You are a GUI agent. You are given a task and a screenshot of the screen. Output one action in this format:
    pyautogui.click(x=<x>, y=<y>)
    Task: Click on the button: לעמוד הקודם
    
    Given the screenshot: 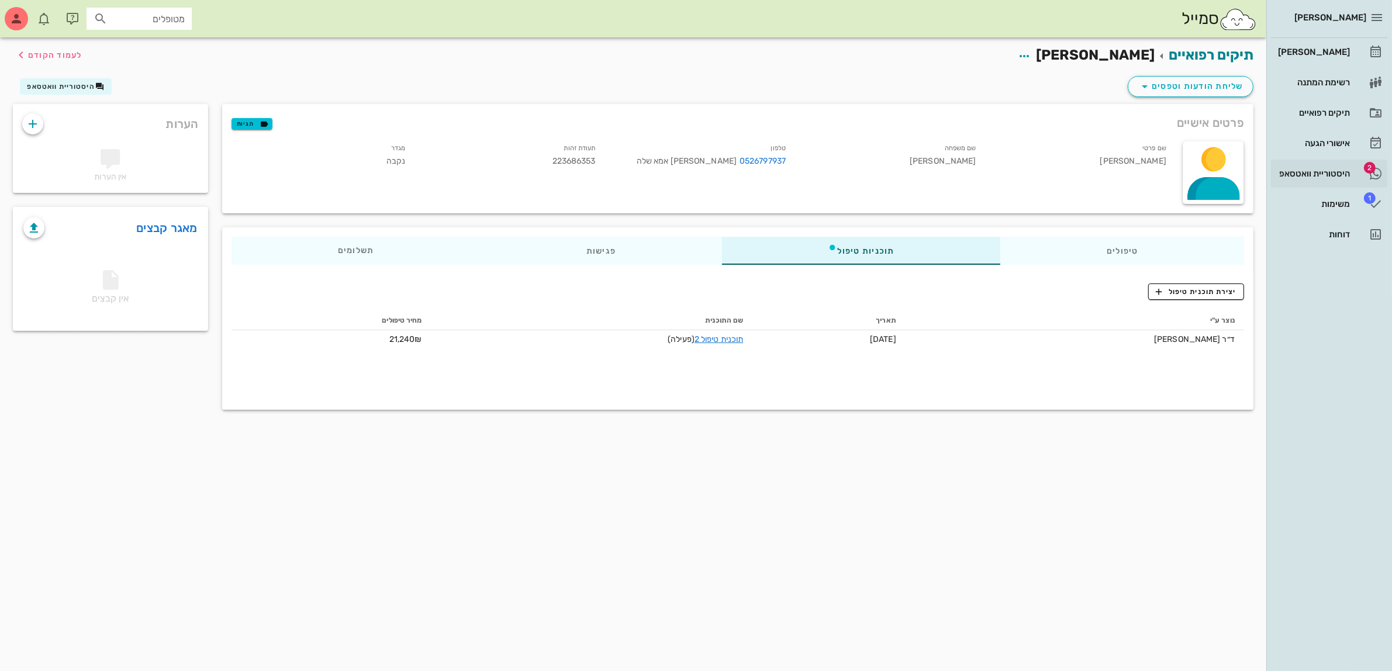 What is the action you would take?
    pyautogui.click(x=48, y=55)
    